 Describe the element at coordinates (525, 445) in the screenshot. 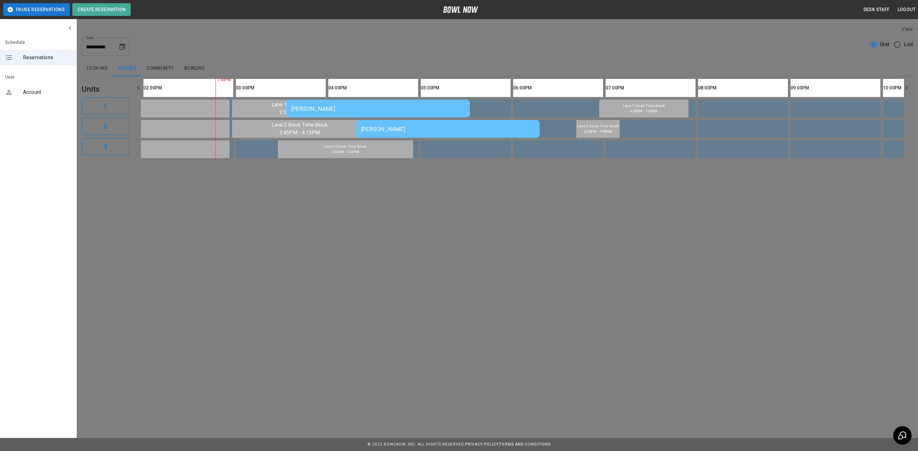

I see `a: Terms and Conditions` at that location.